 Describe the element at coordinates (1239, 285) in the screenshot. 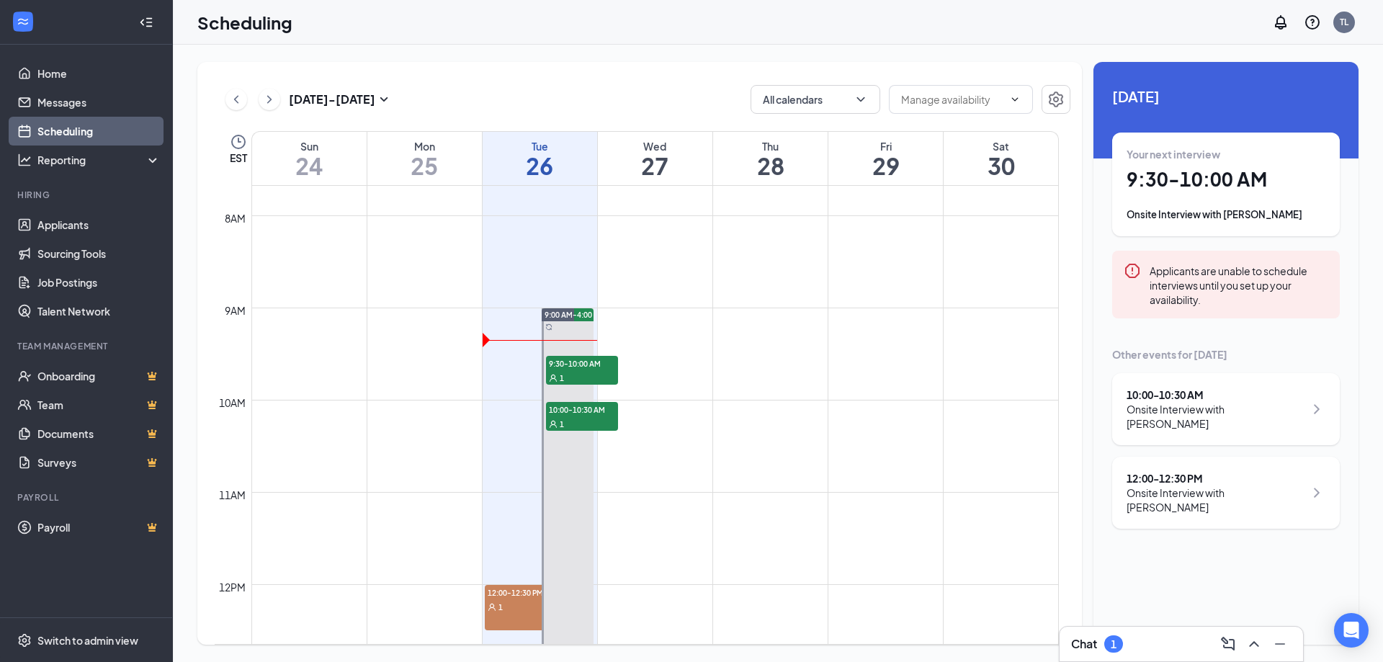

I see `div: Applicants are unable to schedule interviews until you set up your availability.` at that location.